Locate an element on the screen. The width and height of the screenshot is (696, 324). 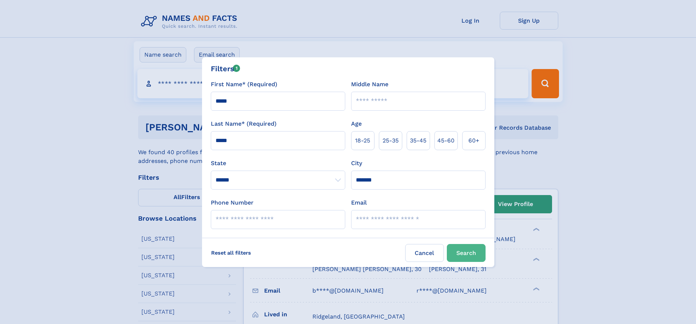
div: Filters is located at coordinates (226, 69).